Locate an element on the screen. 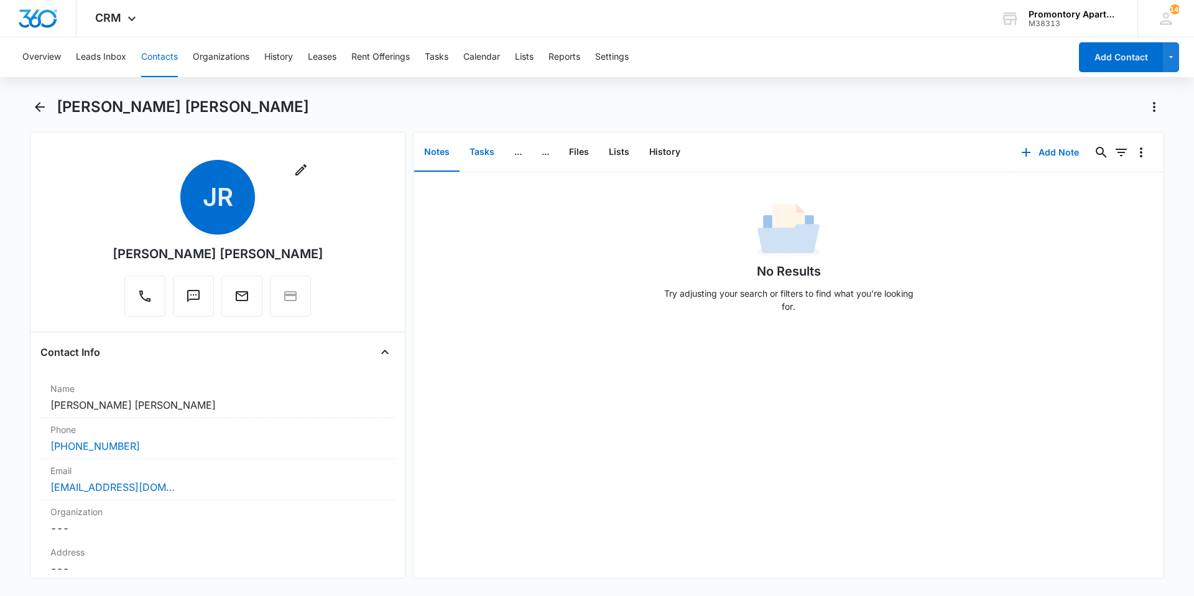  label: Organization is located at coordinates (218, 511).